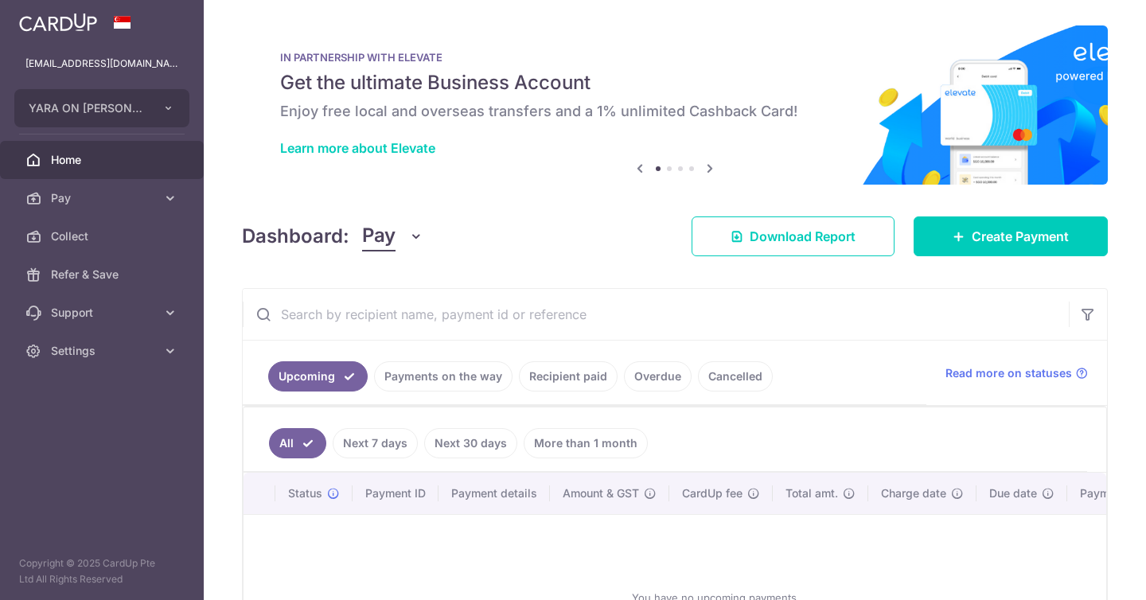  What do you see at coordinates (675, 57) in the screenshot?
I see `p: IN PARTNERSHIP WITH ELEVATE` at bounding box center [675, 57].